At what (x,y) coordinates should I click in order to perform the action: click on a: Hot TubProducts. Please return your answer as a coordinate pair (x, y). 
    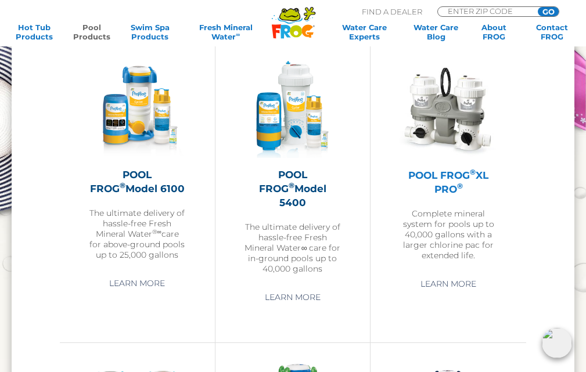
    Looking at the image, I should click on (34, 32).